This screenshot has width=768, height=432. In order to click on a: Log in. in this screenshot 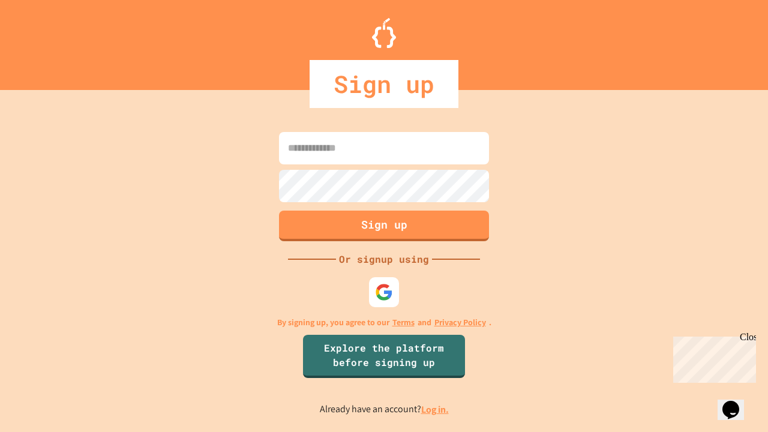, I will do `click(435, 409)`.